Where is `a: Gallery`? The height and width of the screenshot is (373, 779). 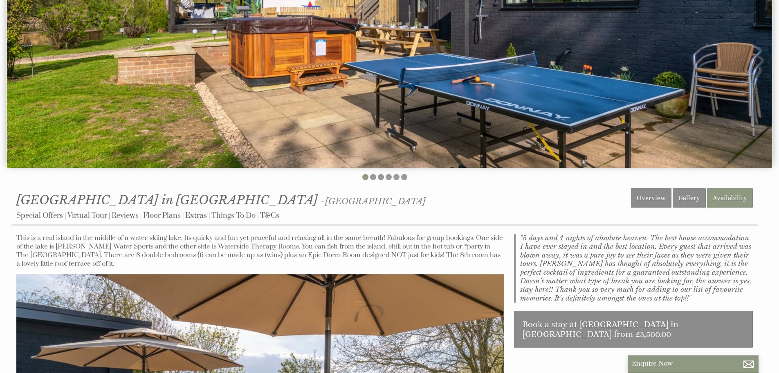 a: Gallery is located at coordinates (689, 198).